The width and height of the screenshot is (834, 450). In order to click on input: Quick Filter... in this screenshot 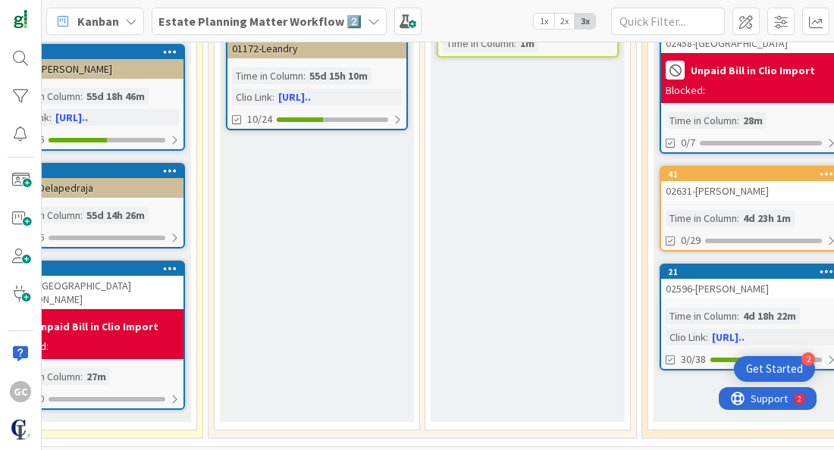, I will do `click(668, 21)`.